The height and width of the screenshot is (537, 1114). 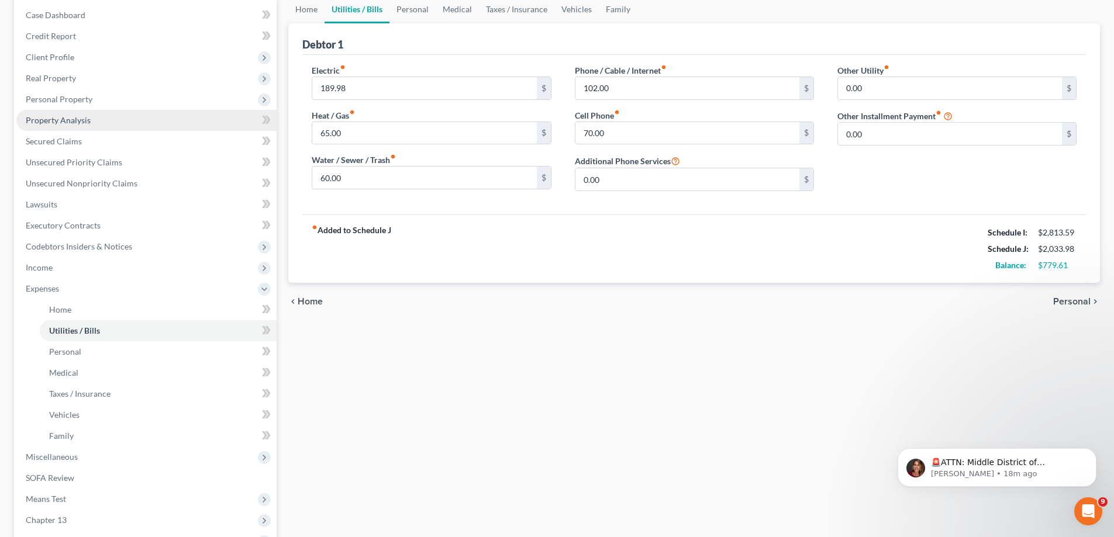 What do you see at coordinates (81, 183) in the screenshot?
I see `span: Unsecured Nonpriority Claims` at bounding box center [81, 183].